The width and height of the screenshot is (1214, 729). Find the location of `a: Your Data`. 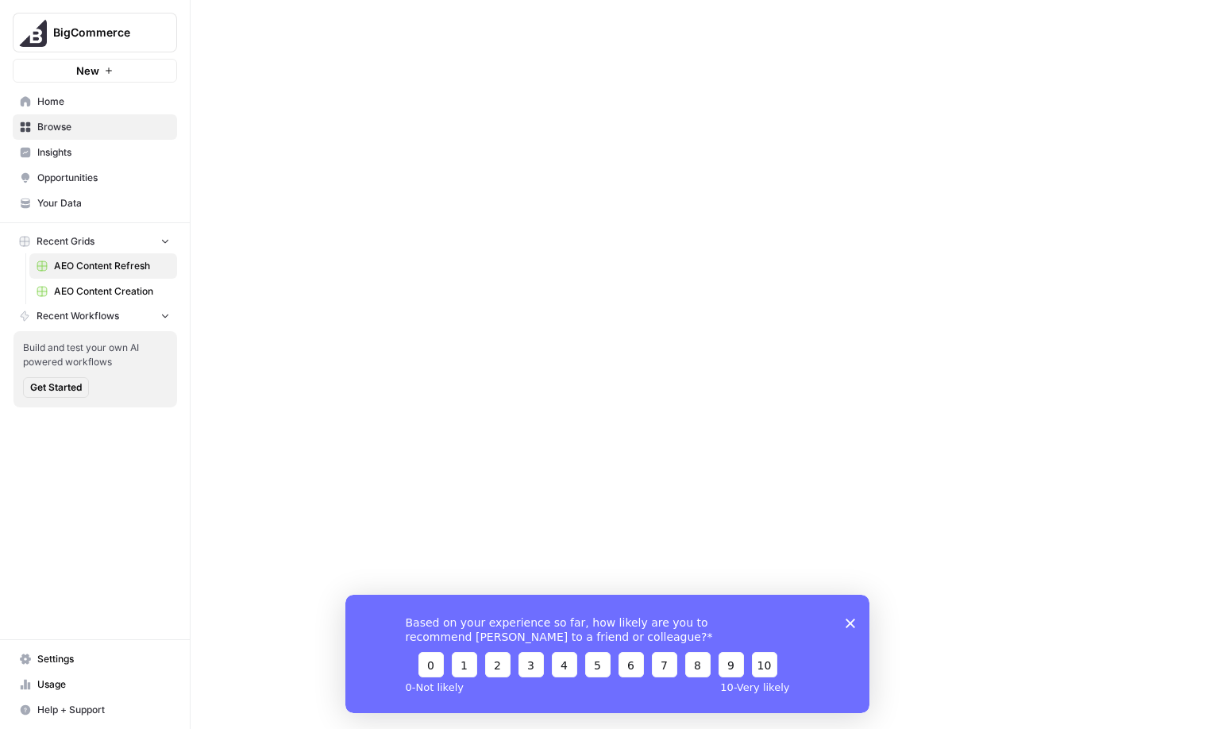

a: Your Data is located at coordinates (94, 203).